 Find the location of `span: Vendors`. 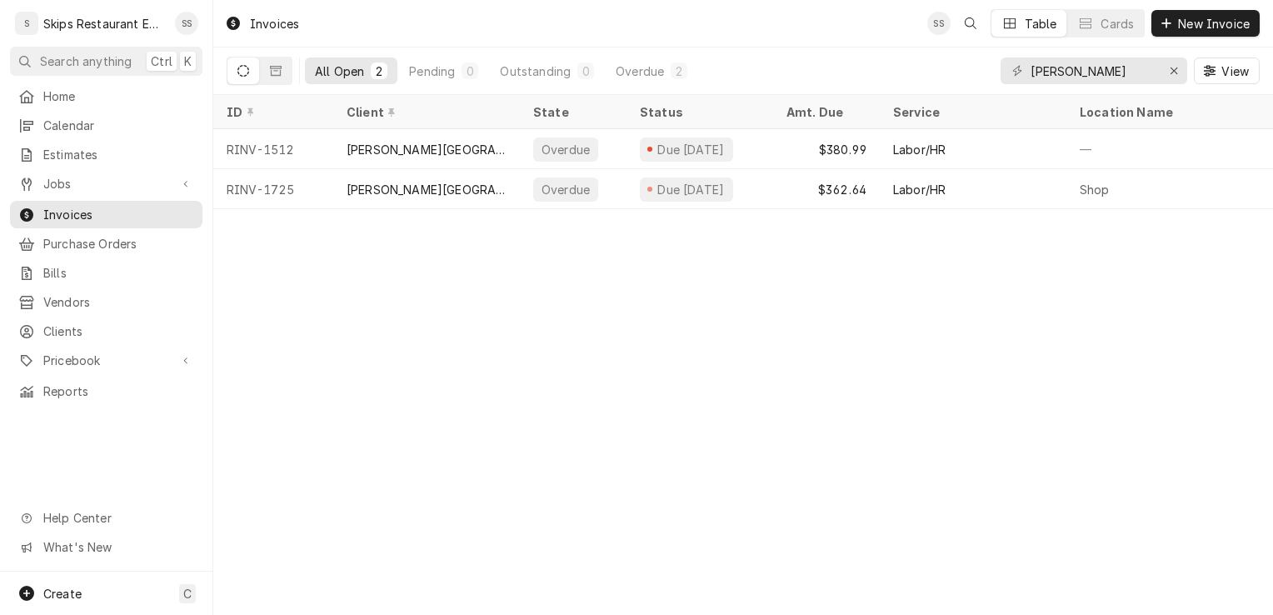

span: Vendors is located at coordinates (118, 302).